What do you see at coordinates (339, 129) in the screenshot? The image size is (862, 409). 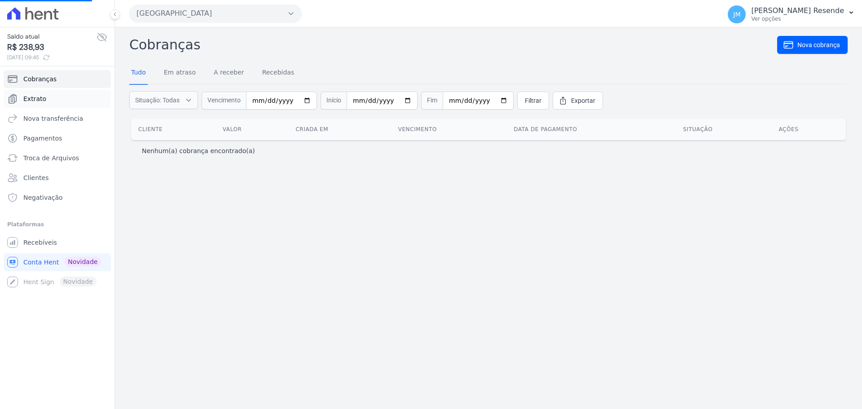 I see `th: Criada em` at bounding box center [339, 129].